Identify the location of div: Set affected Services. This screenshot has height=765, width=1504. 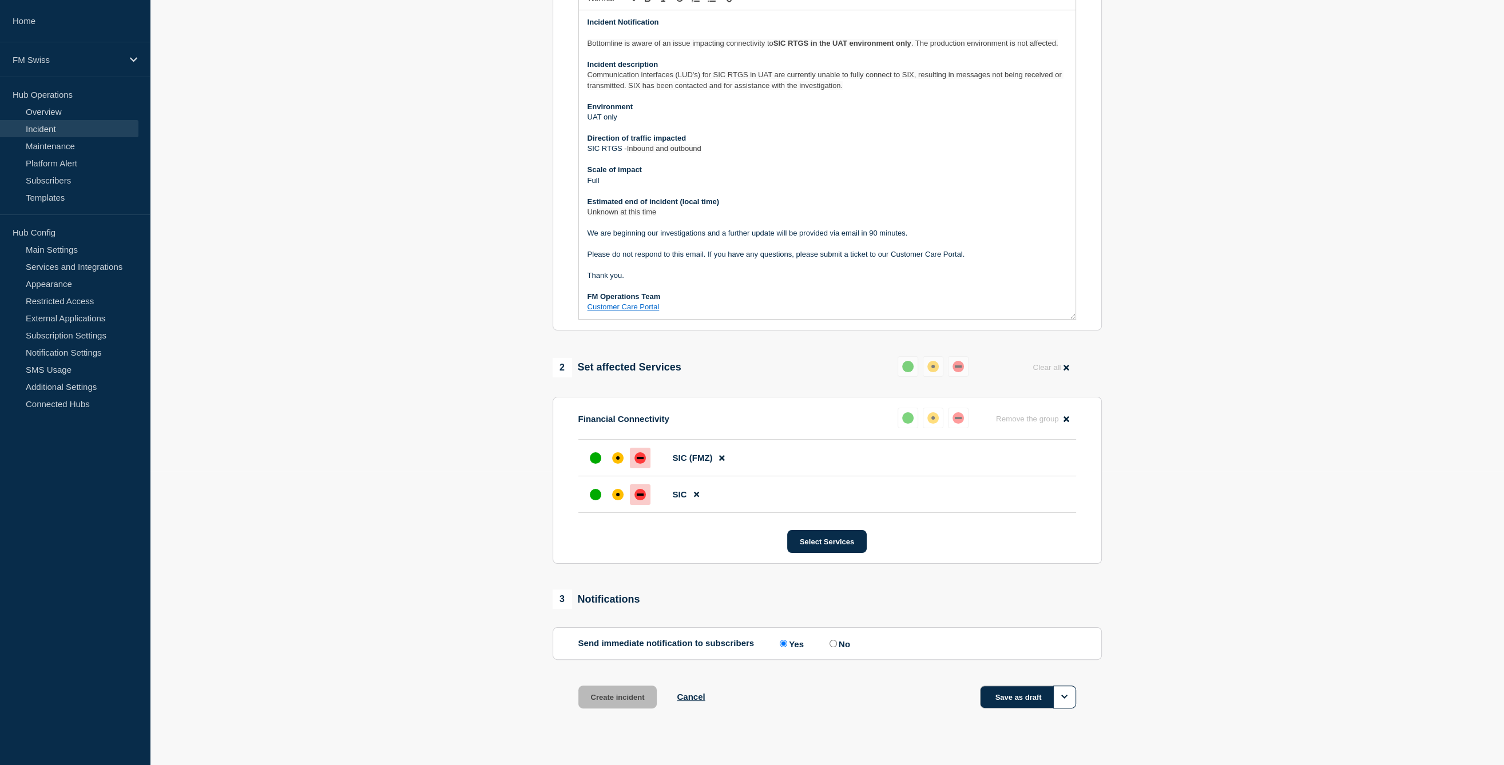
(617, 368).